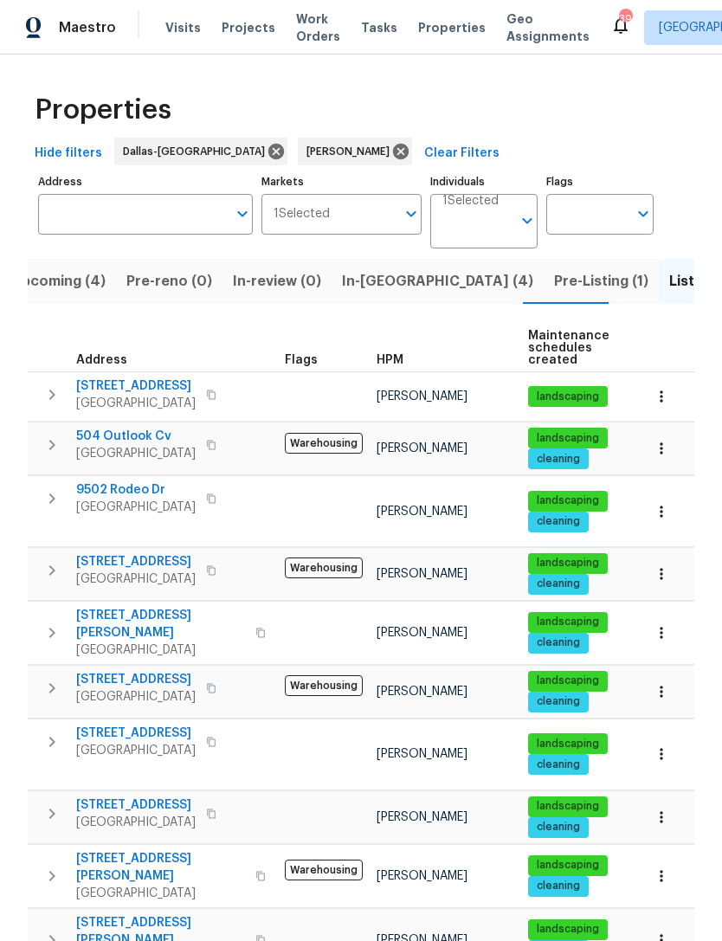 The height and width of the screenshot is (941, 722). I want to click on span: 9502 Rodeo Dr, so click(136, 490).